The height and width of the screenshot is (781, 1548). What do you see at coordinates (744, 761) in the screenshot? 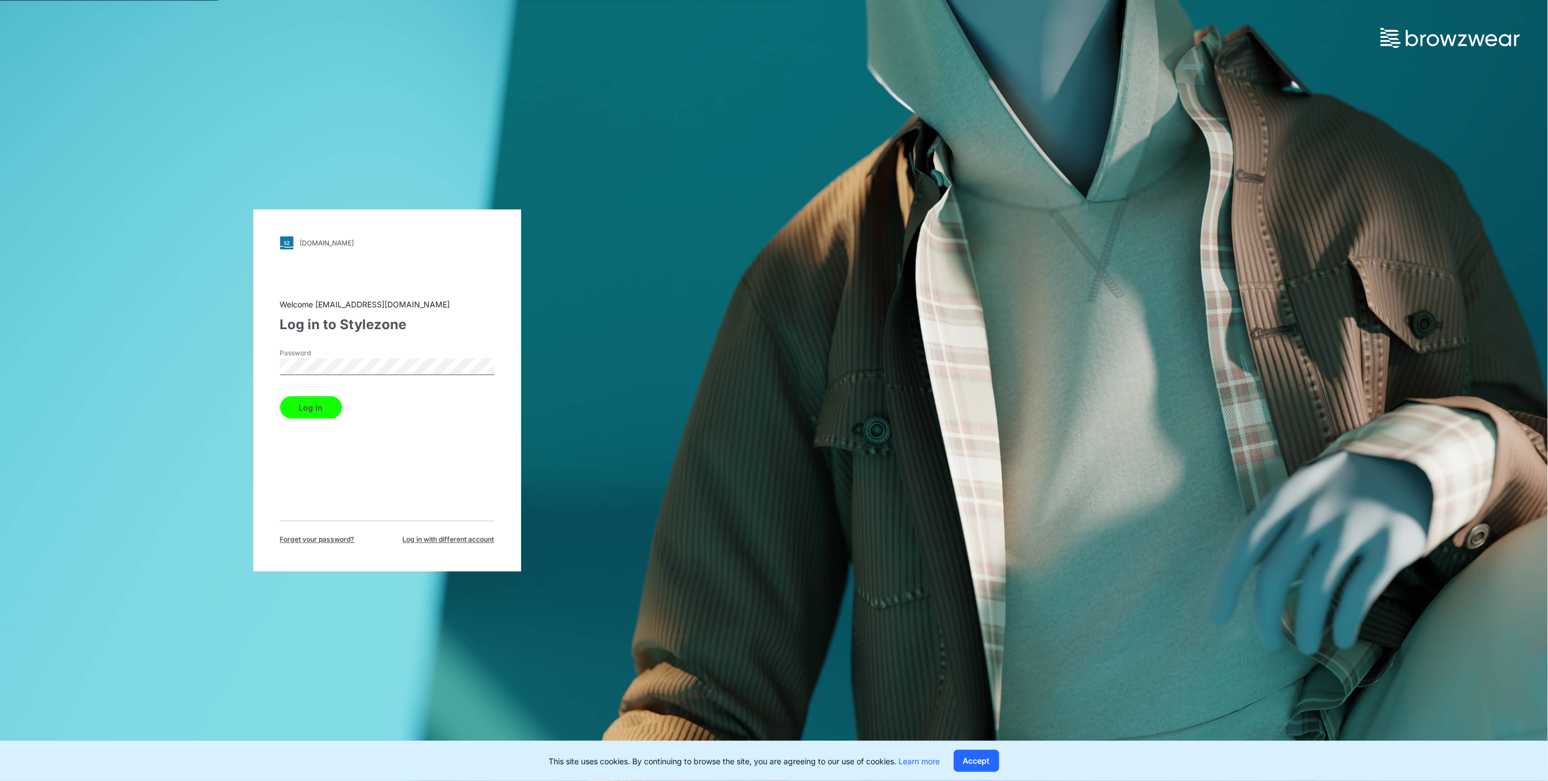
I see `p: This site uses cookies. By continuing to browse the site, you are agreeing to our use of cookies.` at bounding box center [744, 761].